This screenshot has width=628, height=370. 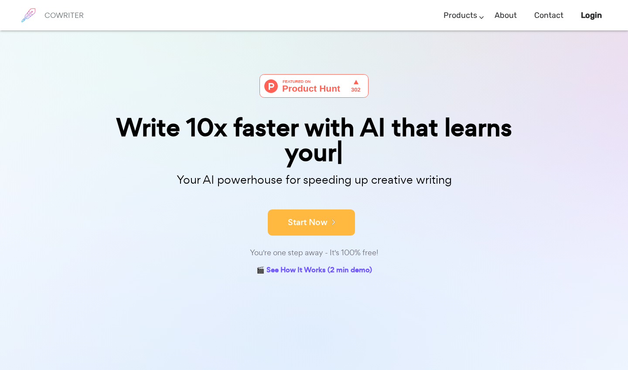 I want to click on img: brand logo, so click(x=28, y=15).